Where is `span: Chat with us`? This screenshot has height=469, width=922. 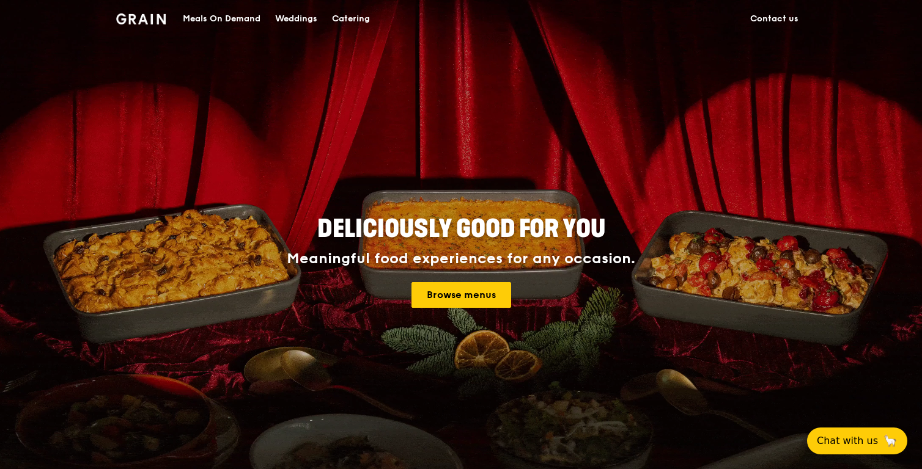
span: Chat with us is located at coordinates (847, 441).